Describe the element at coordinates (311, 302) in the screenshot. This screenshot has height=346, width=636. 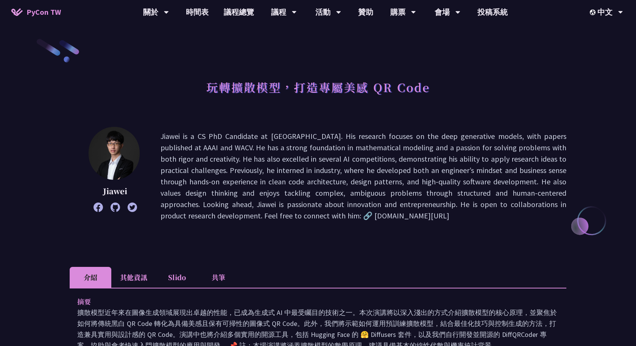
I see `p: 摘要` at that location.